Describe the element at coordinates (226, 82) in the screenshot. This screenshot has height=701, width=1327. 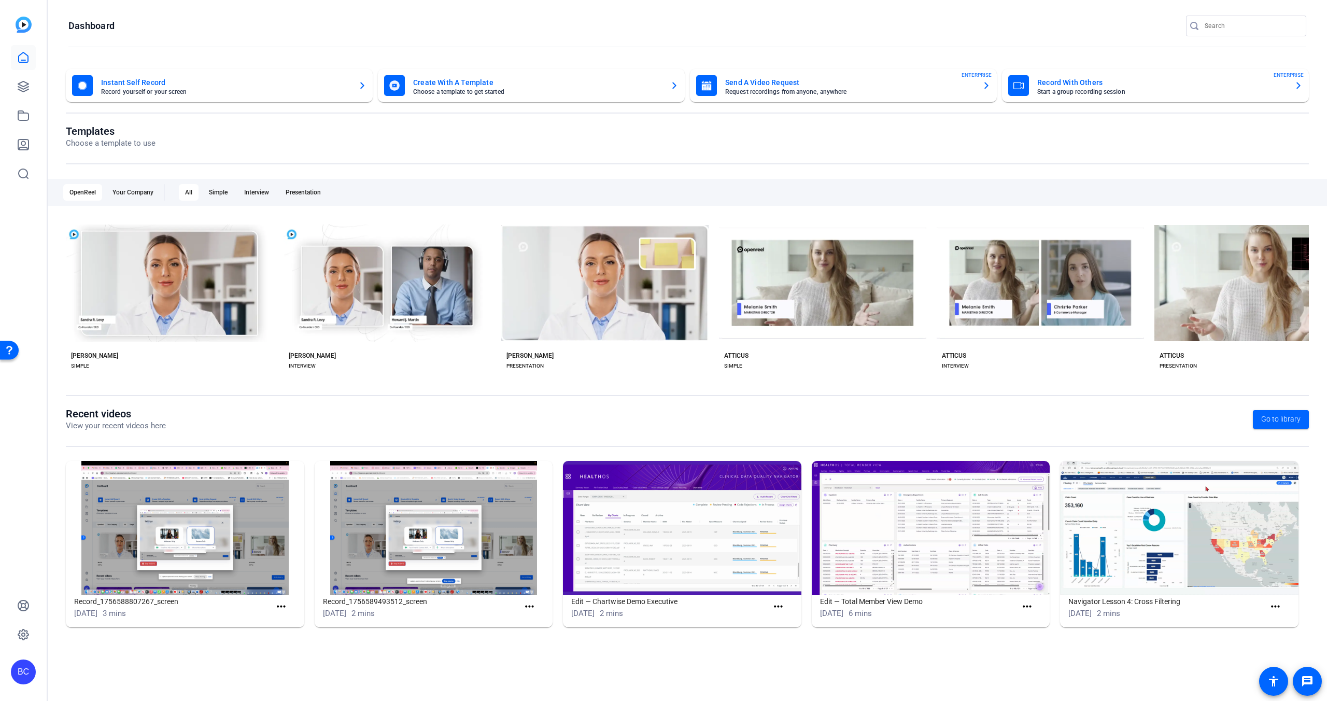
I see `mat-card-title: Instant Self Record` at that location.